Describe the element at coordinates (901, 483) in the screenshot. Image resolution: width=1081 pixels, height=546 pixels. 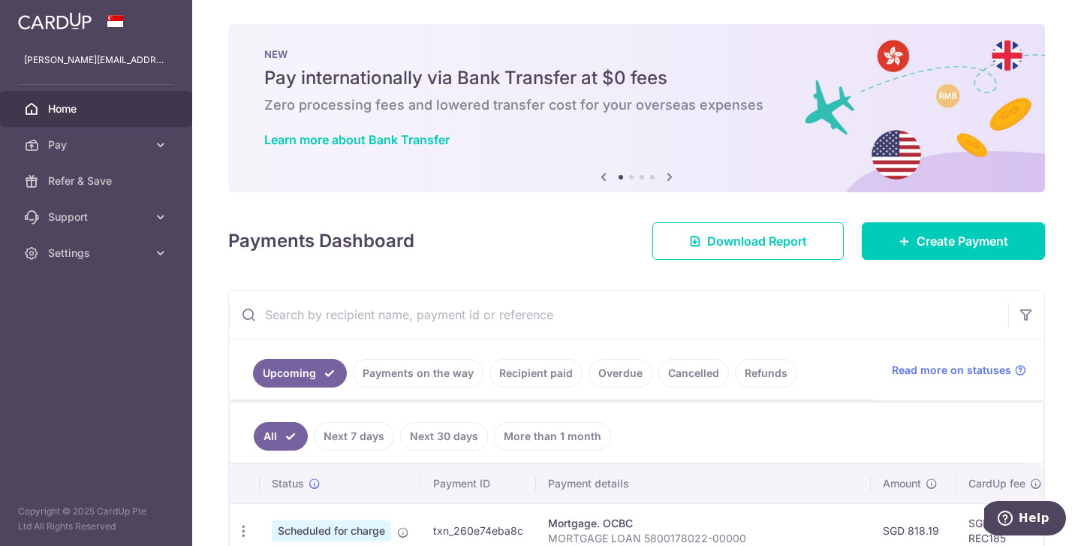
I see `span: Amount` at that location.